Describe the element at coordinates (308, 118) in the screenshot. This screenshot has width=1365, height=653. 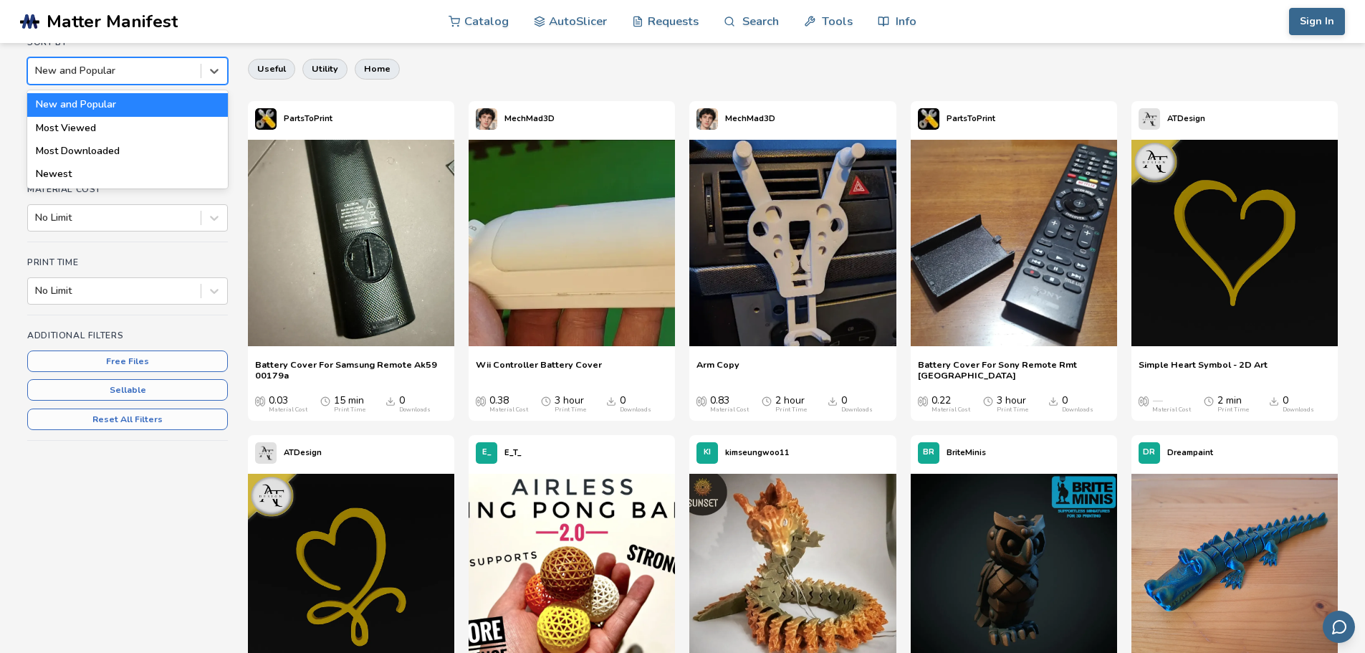
I see `p: PartsToPrint` at that location.